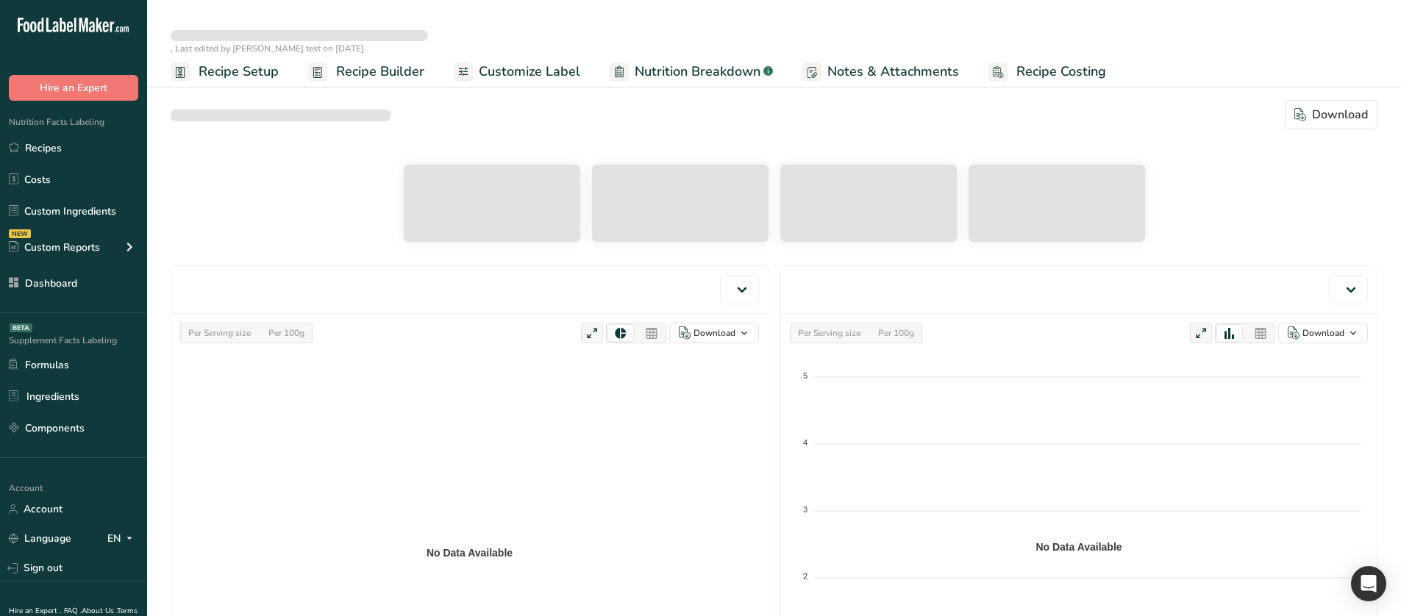  I want to click on div: Custom Reports, so click(54, 247).